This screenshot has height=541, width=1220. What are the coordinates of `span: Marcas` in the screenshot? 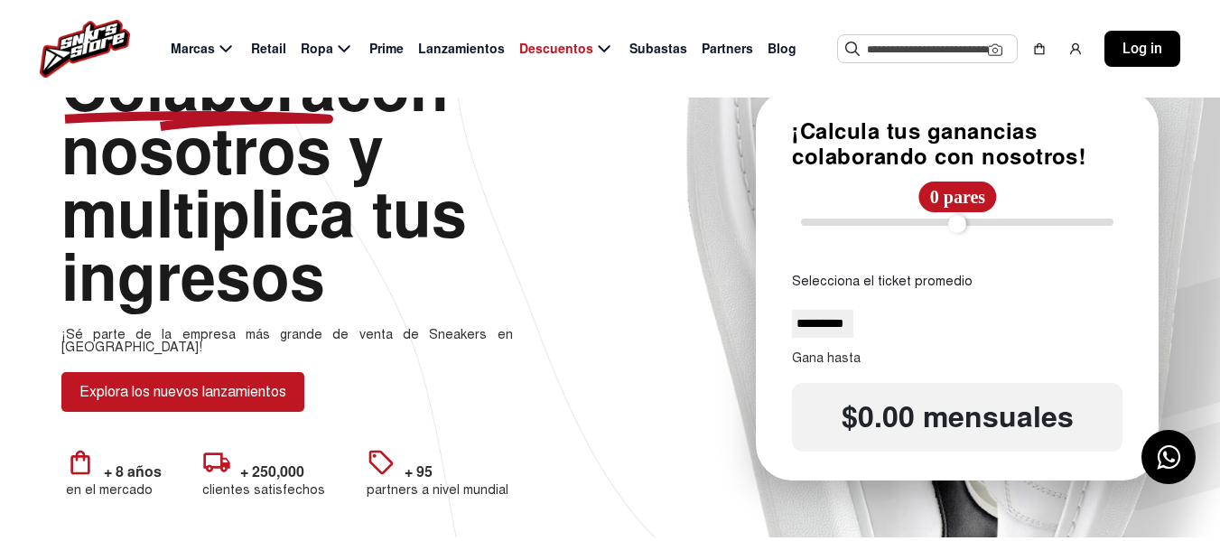 It's located at (192, 49).